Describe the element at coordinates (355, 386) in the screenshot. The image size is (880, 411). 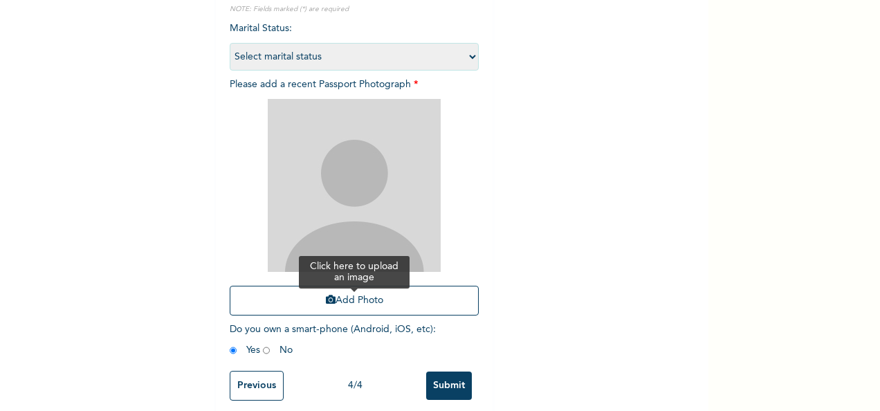
I see `div: 4 / 4` at that location.